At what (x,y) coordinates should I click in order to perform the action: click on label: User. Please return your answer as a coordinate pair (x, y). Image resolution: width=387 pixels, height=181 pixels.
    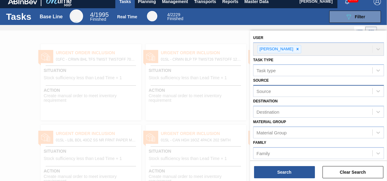
    Looking at the image, I should click on (258, 38).